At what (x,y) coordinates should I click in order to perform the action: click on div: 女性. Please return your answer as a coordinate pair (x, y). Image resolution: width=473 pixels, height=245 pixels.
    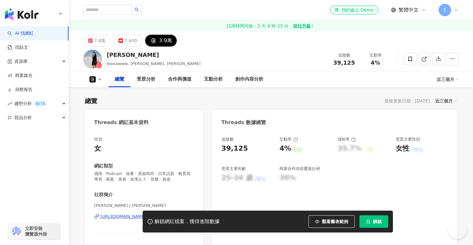
    Looking at the image, I should click on (402, 149).